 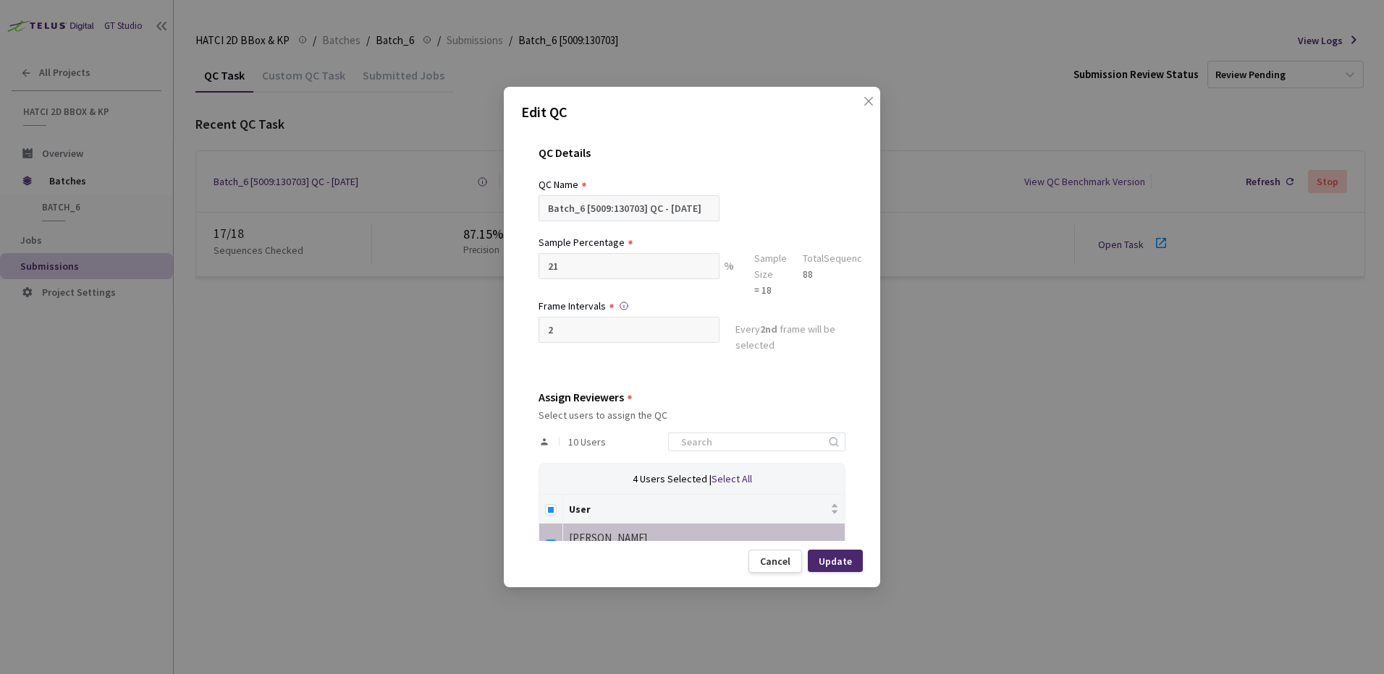 I want to click on span: 10 Users, so click(x=587, y=442).